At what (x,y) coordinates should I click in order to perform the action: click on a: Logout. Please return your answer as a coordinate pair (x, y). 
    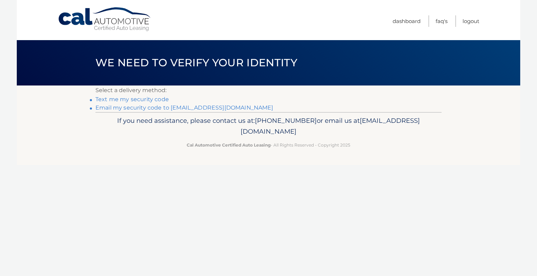
    Looking at the image, I should click on (471, 21).